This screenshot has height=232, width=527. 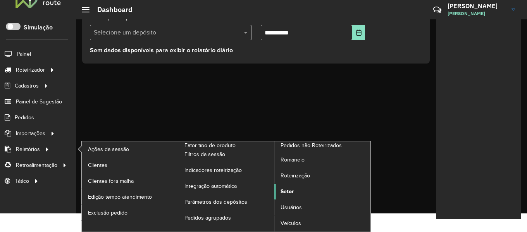 What do you see at coordinates (178, 186) in the screenshot?
I see `a: Fator tipo de produto` at bounding box center [178, 186].